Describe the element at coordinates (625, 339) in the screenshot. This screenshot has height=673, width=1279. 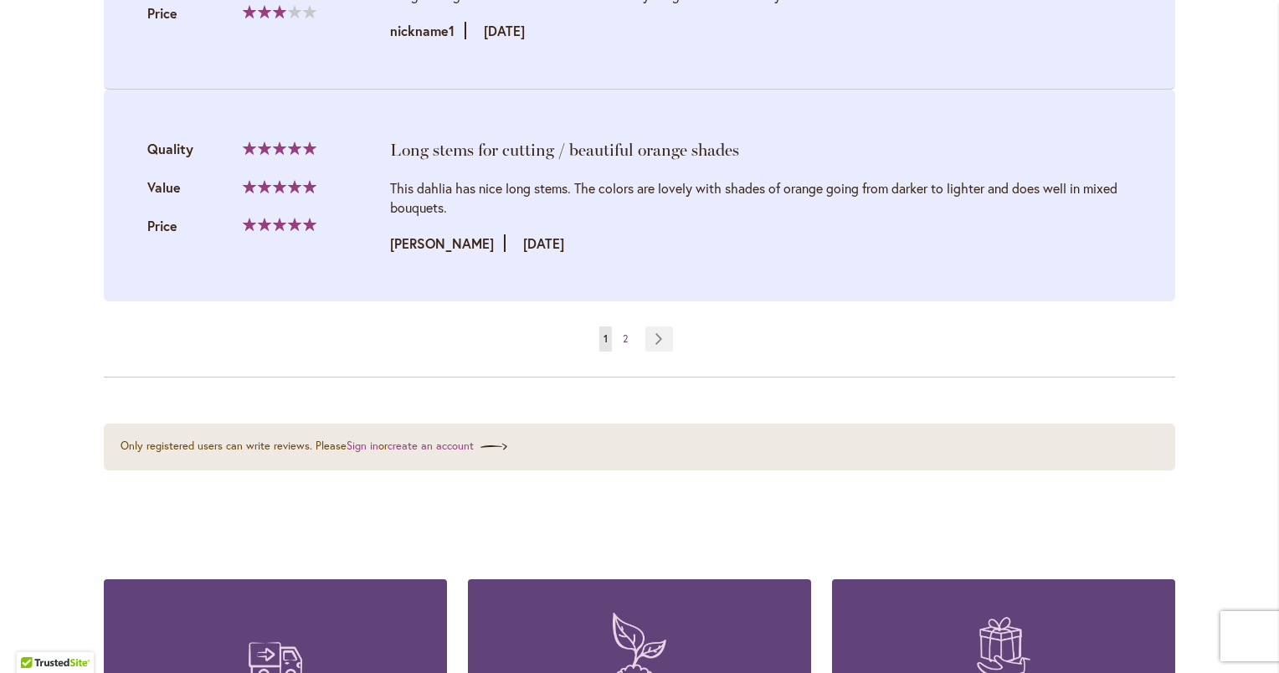
I see `a: 2` at that location.